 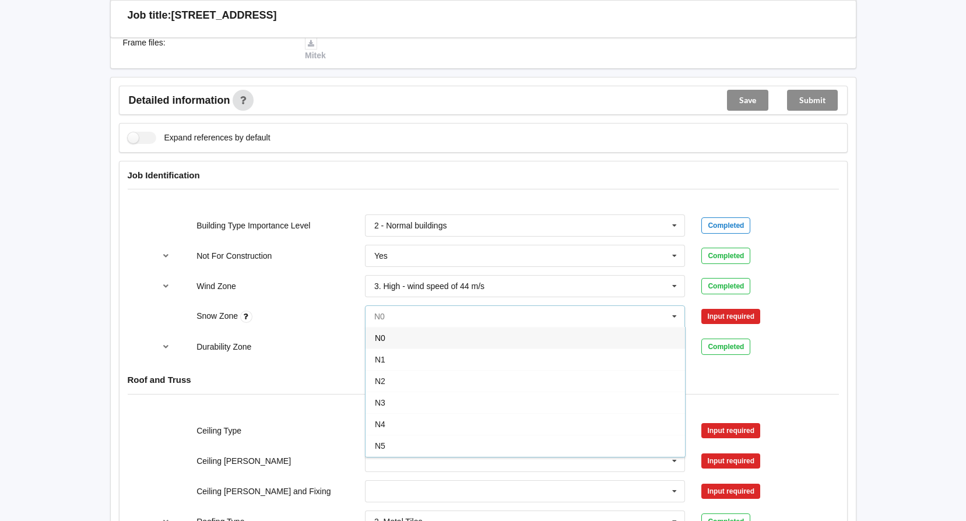 I want to click on label: Not For Construction, so click(x=234, y=256).